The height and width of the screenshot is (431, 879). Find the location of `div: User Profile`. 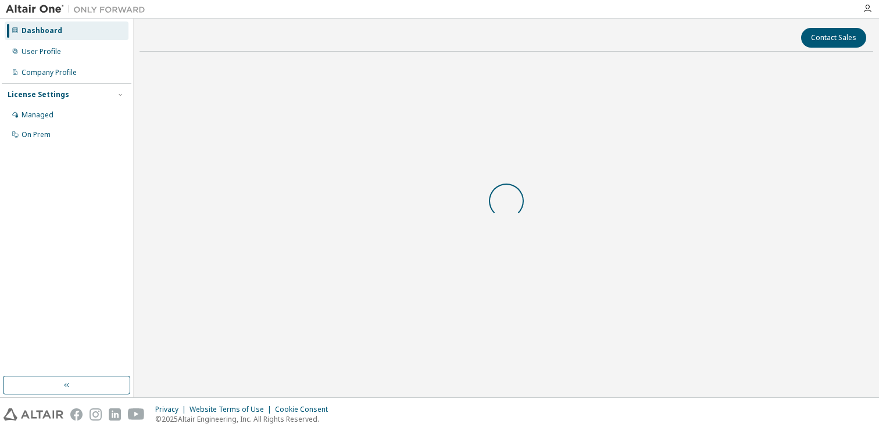

div: User Profile is located at coordinates (41, 52).